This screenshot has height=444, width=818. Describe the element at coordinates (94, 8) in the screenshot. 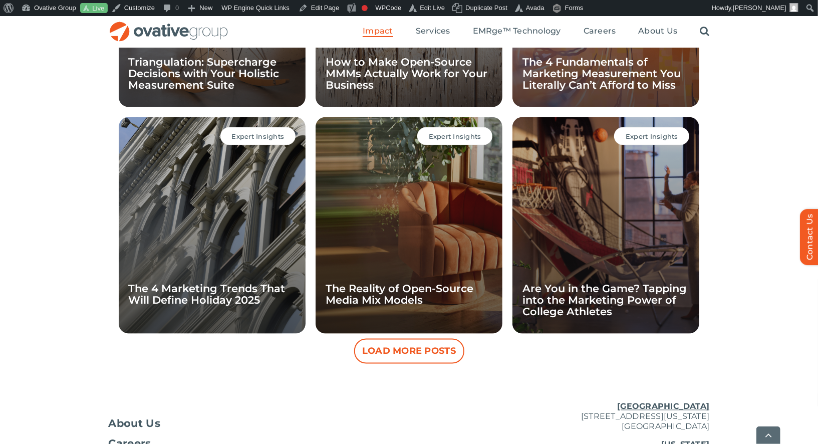

I see `a: Live` at that location.